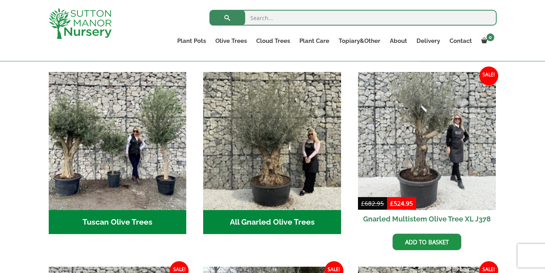 The image size is (545, 273). Describe the element at coordinates (427, 242) in the screenshot. I see `a: Add to basket: “Gnarled Multistem Olive Tree XL J378”` at that location.